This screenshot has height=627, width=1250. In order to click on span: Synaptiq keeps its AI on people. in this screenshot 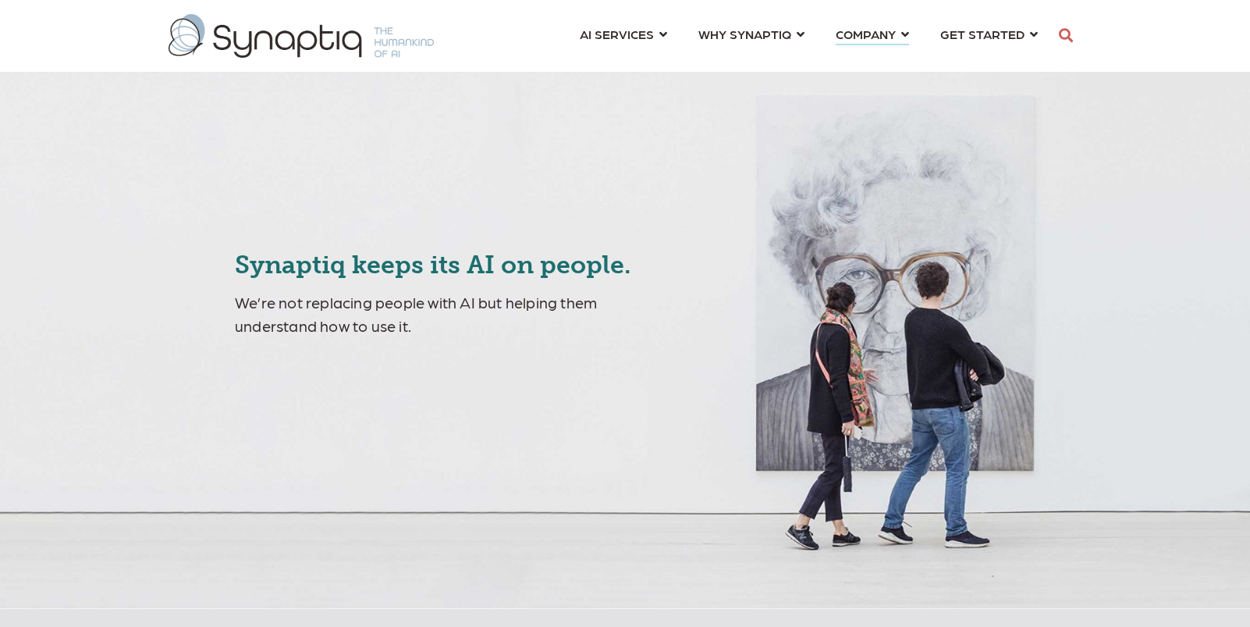, I will do `click(433, 265)`.